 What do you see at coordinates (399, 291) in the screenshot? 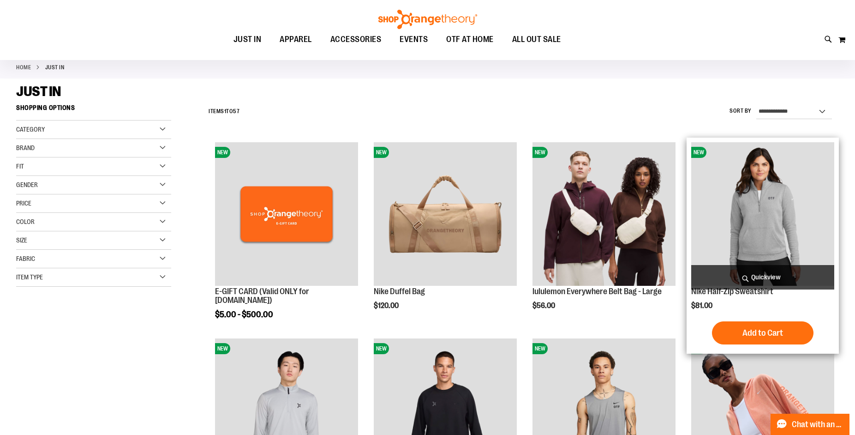
I see `a: Nike Duffel Bag` at bounding box center [399, 291].